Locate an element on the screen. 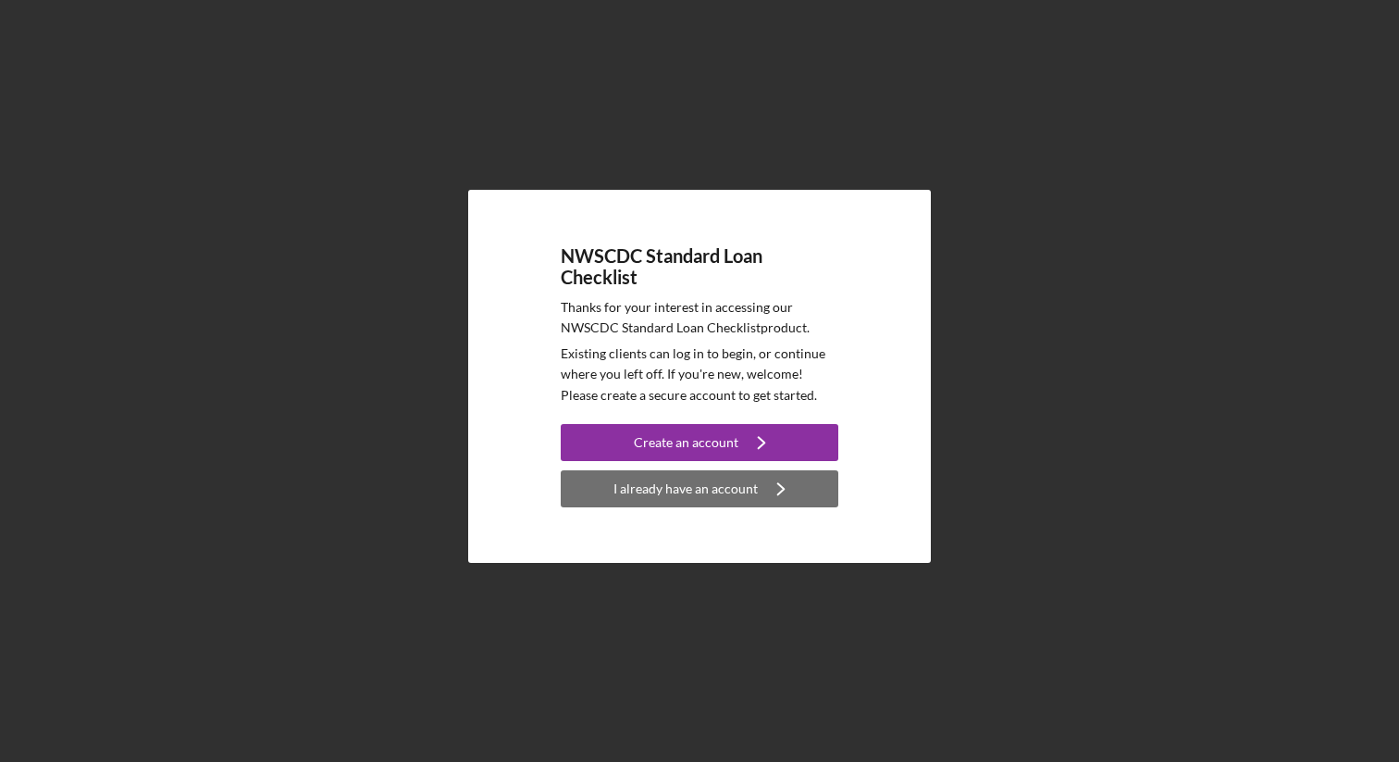 The image size is (1399, 762). div: Create an account is located at coordinates (686, 442).